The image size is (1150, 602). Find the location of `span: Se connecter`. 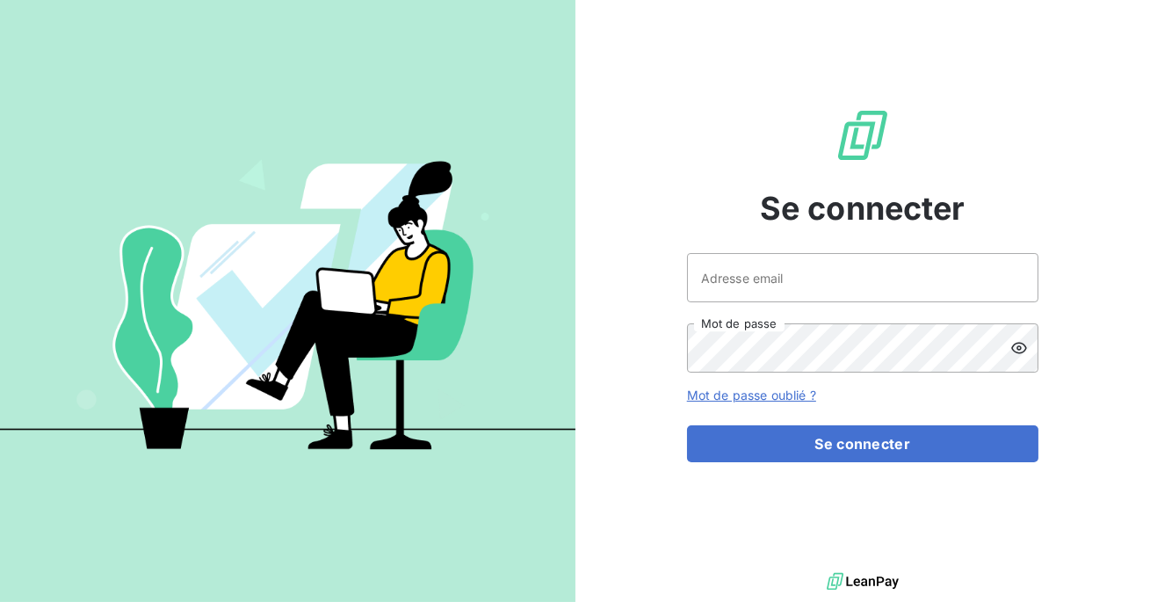

span: Se connecter is located at coordinates (862, 208).